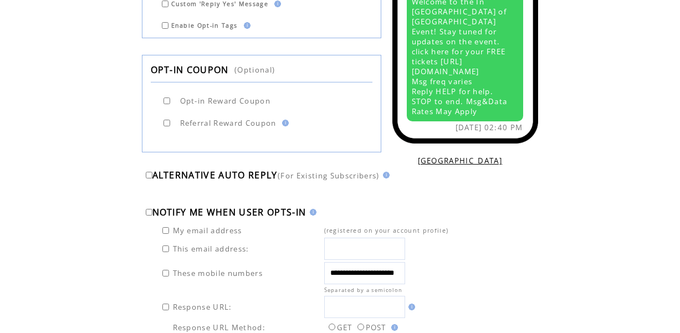 Image resolution: width=680 pixels, height=333 pixels. Describe the element at coordinates (220, 328) in the screenshot. I see `span: Response URL Method:` at that location.